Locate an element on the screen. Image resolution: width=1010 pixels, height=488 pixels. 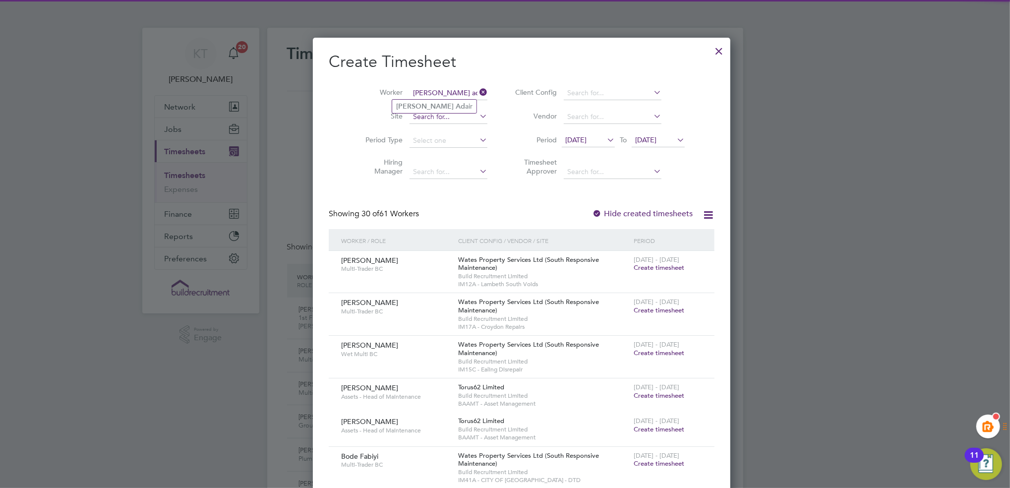
span: IM15C - Ealing Disrepair is located at coordinates (544, 370).